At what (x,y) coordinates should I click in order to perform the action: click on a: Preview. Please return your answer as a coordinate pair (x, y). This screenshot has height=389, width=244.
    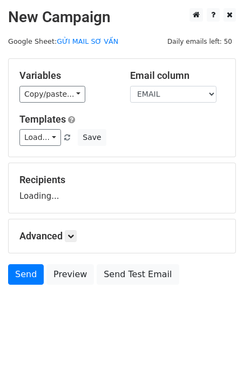
    Looking at the image, I should click on (70, 274).